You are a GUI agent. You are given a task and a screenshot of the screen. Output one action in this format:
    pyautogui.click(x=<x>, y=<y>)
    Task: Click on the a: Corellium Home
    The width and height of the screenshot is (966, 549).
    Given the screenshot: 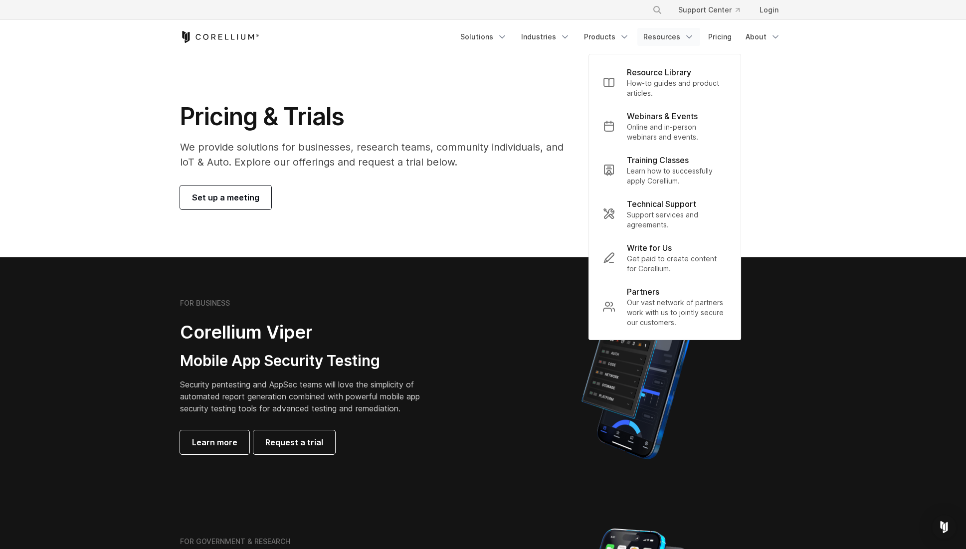 What is the action you would take?
    pyautogui.click(x=219, y=37)
    